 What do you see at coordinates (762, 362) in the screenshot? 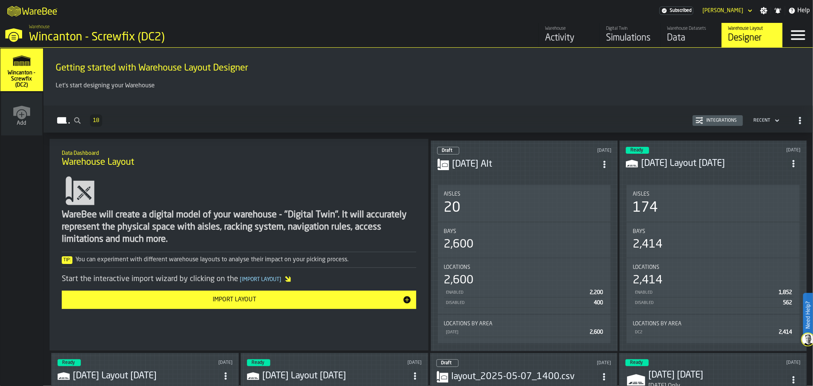
I see `div: Updated: 07/05/2025, 13:52:49 Created: 07/05/2025, 13:52:24` at bounding box center [762, 362].